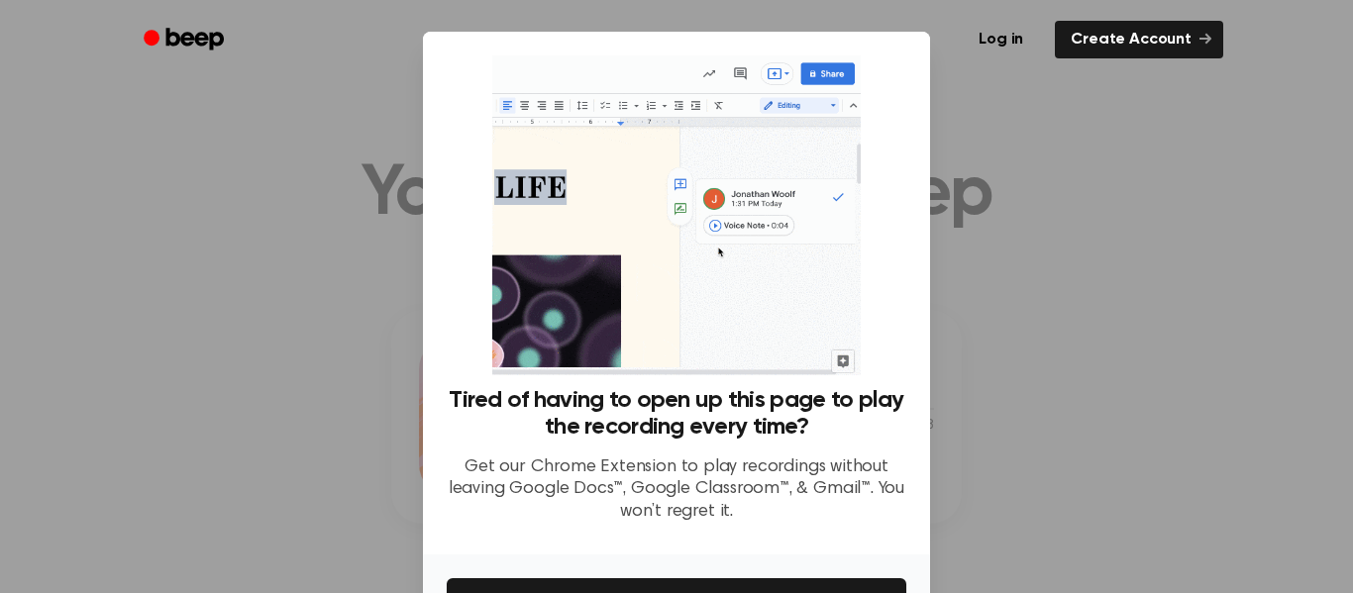 Image resolution: width=1353 pixels, height=593 pixels. Describe the element at coordinates (1139, 40) in the screenshot. I see `a: Create Account` at that location.